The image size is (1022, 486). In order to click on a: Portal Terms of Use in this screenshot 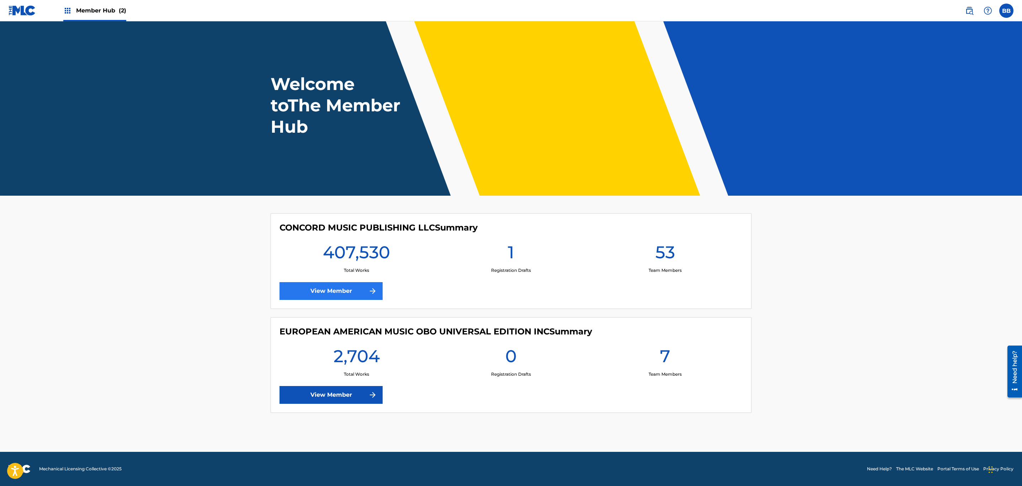, I will do `click(958, 469)`.